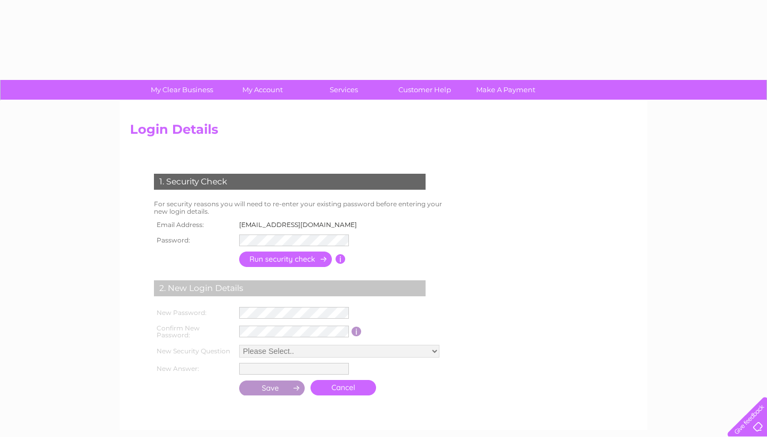 The height and width of the screenshot is (437, 767). I want to click on a: My Clear Business, so click(182, 89).